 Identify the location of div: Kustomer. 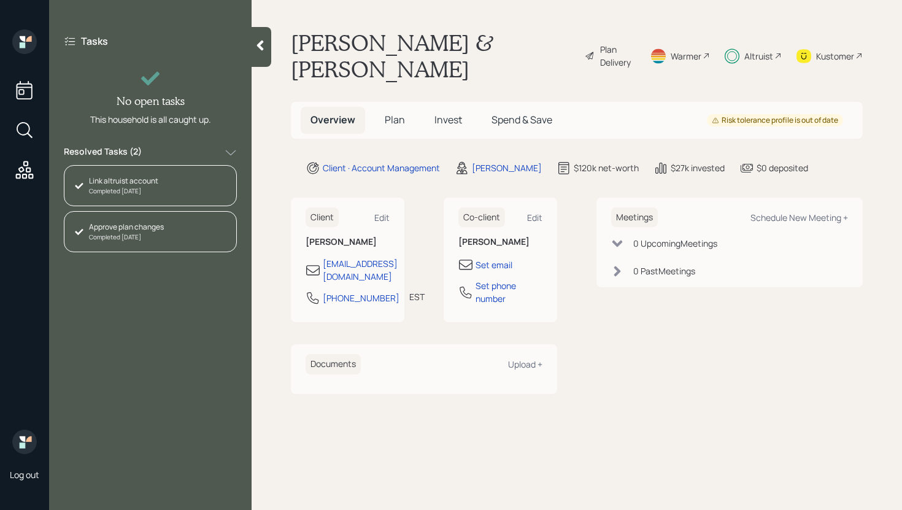
(835, 56).